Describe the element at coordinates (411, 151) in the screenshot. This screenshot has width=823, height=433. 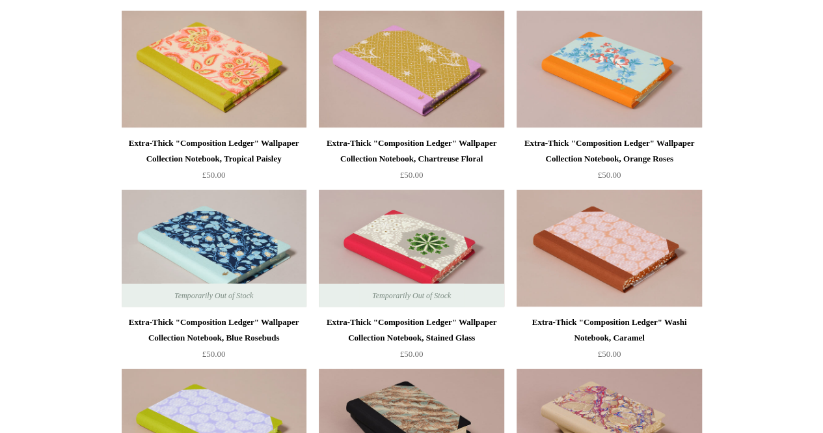
I see `div: Extra-Thick "Composition Ledger" Wallpaper Collection Notebook, Chartreuse Floral` at that location.